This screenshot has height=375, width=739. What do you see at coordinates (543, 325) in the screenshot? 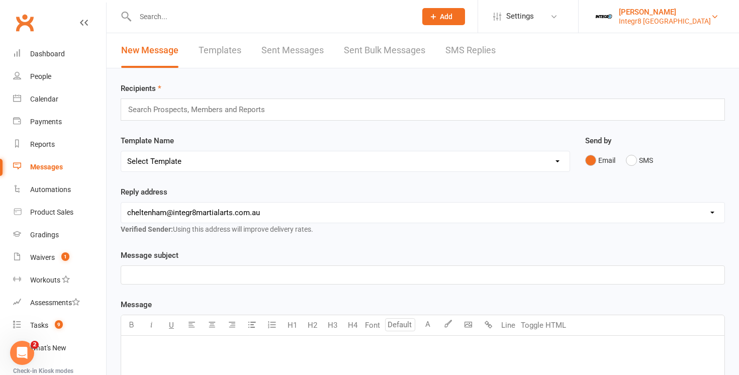
I see `button: Toggle HTML` at bounding box center [543, 325].